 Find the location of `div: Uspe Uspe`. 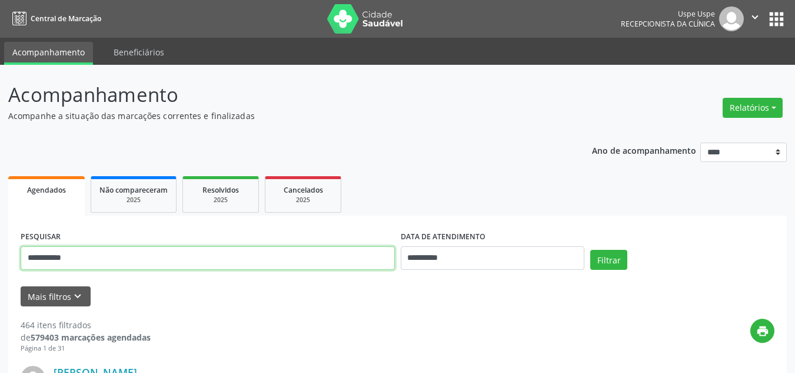

div: Uspe Uspe is located at coordinates (668, 14).